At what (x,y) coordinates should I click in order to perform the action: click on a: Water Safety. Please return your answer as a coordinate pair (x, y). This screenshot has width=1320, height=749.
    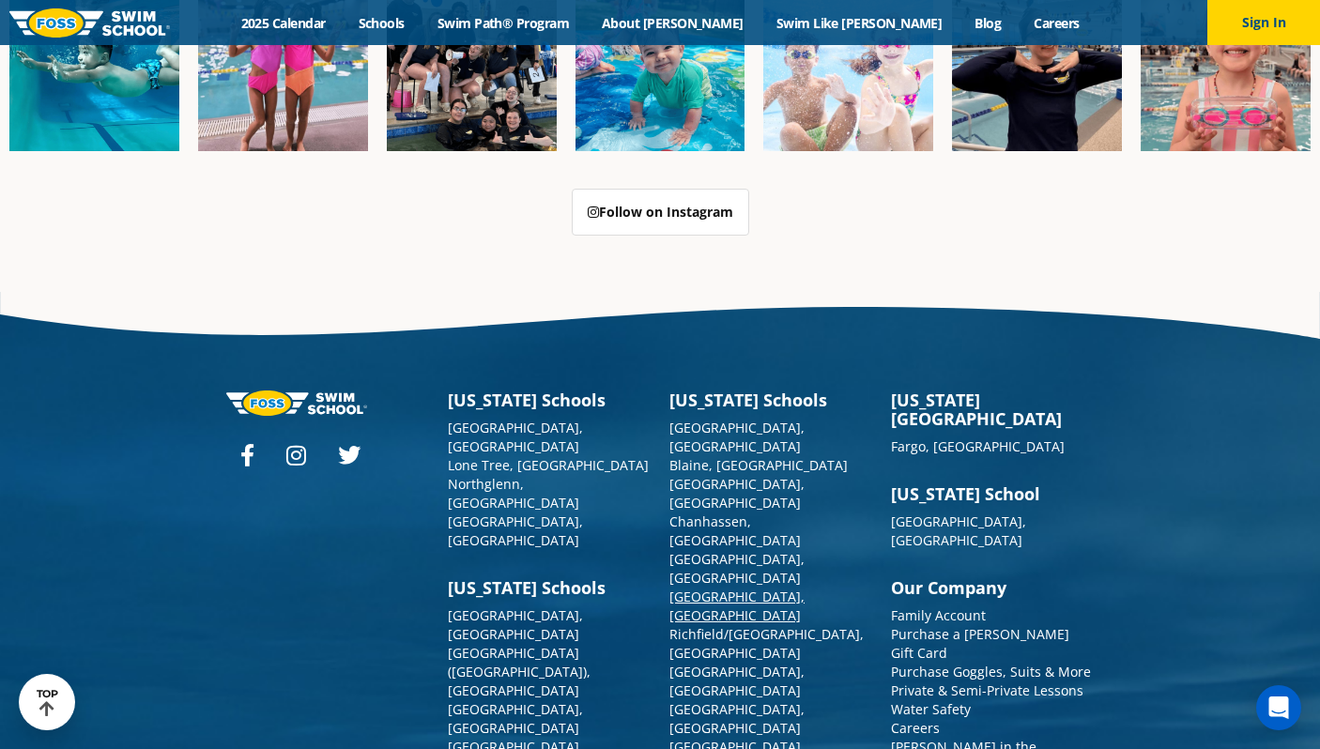
    Looking at the image, I should click on (931, 709).